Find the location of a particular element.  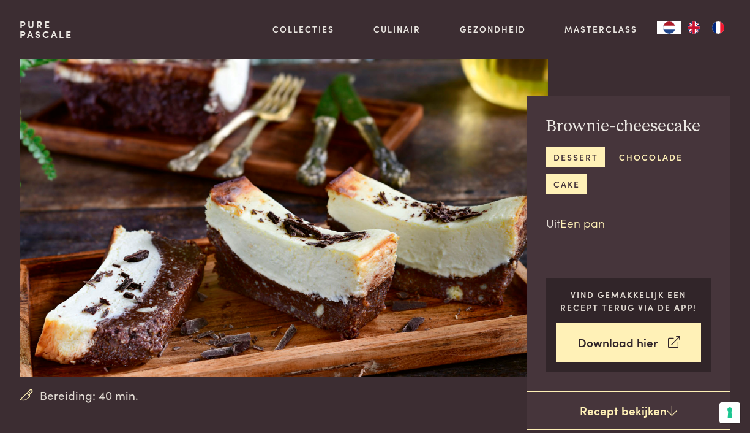

a: Masterclass is located at coordinates (601, 29).